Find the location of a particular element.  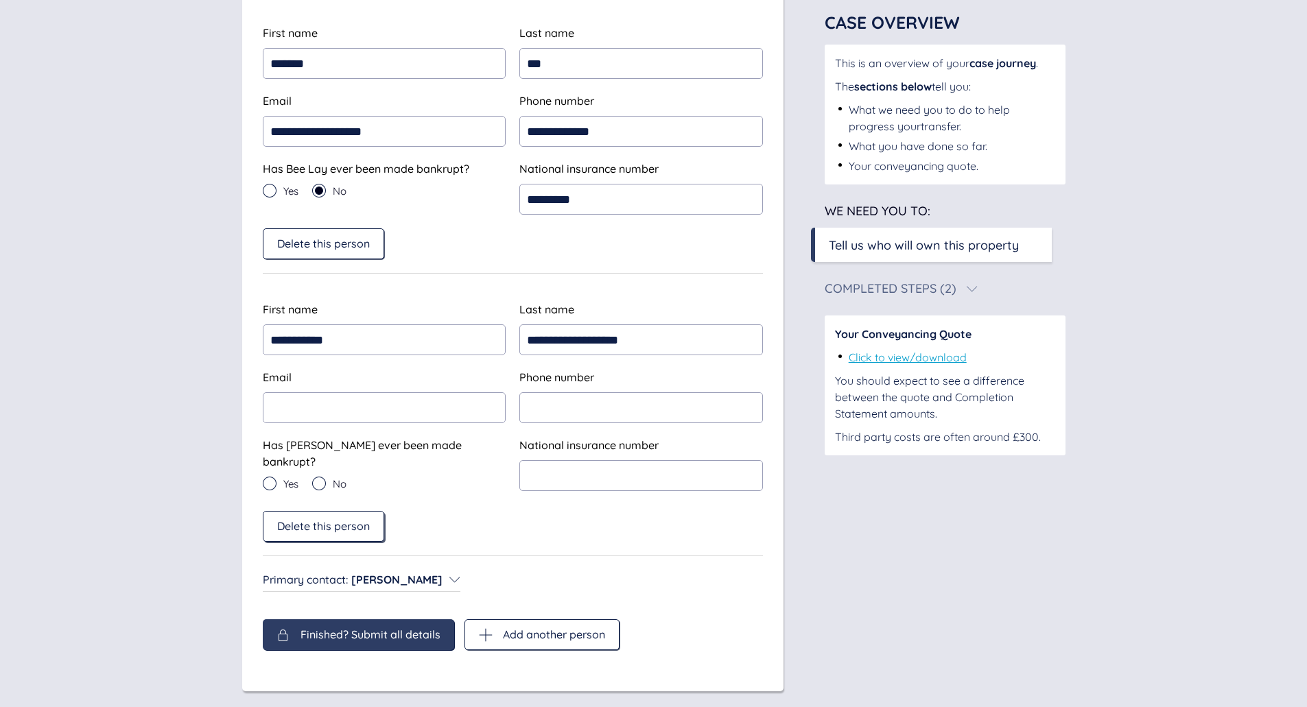

div: Your conveyancing quote. is located at coordinates (913, 166).